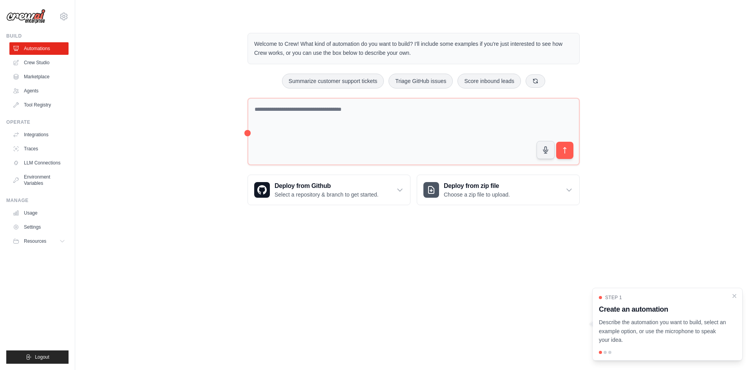  I want to click on div: Build, so click(37, 36).